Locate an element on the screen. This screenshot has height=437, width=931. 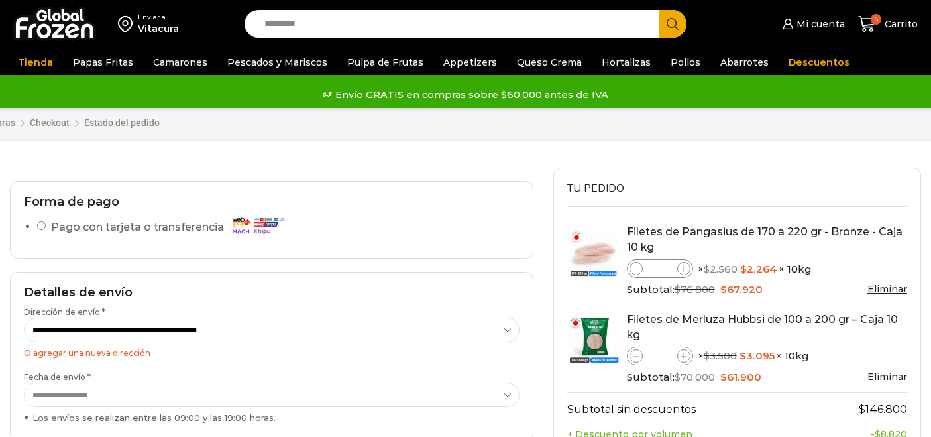
span: Carrito is located at coordinates (899, 24).